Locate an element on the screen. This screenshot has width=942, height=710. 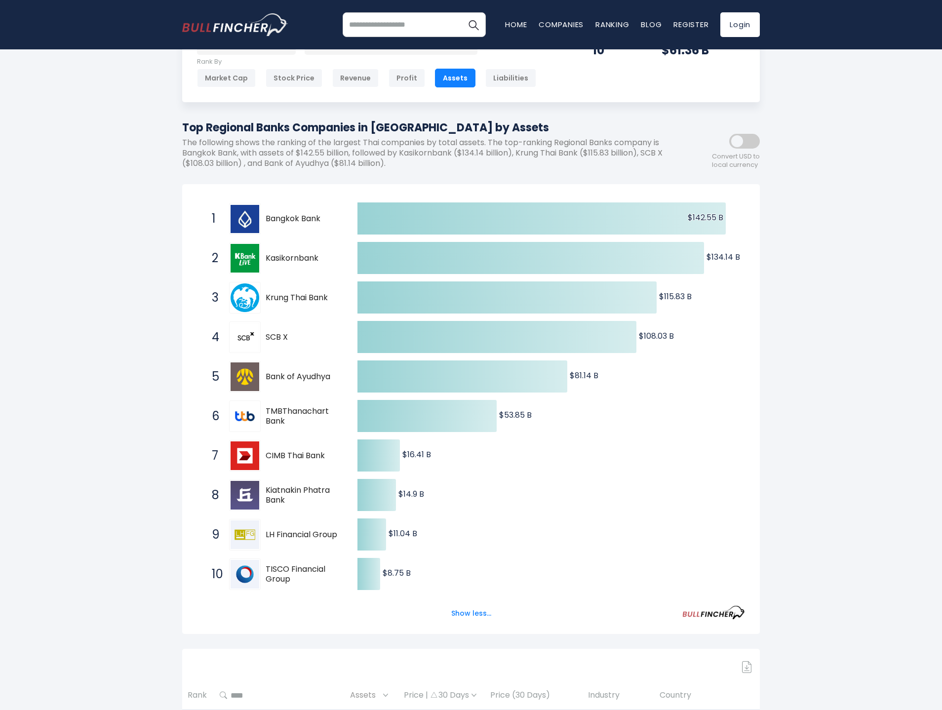
th: Price (30 Days) is located at coordinates (534, 695).